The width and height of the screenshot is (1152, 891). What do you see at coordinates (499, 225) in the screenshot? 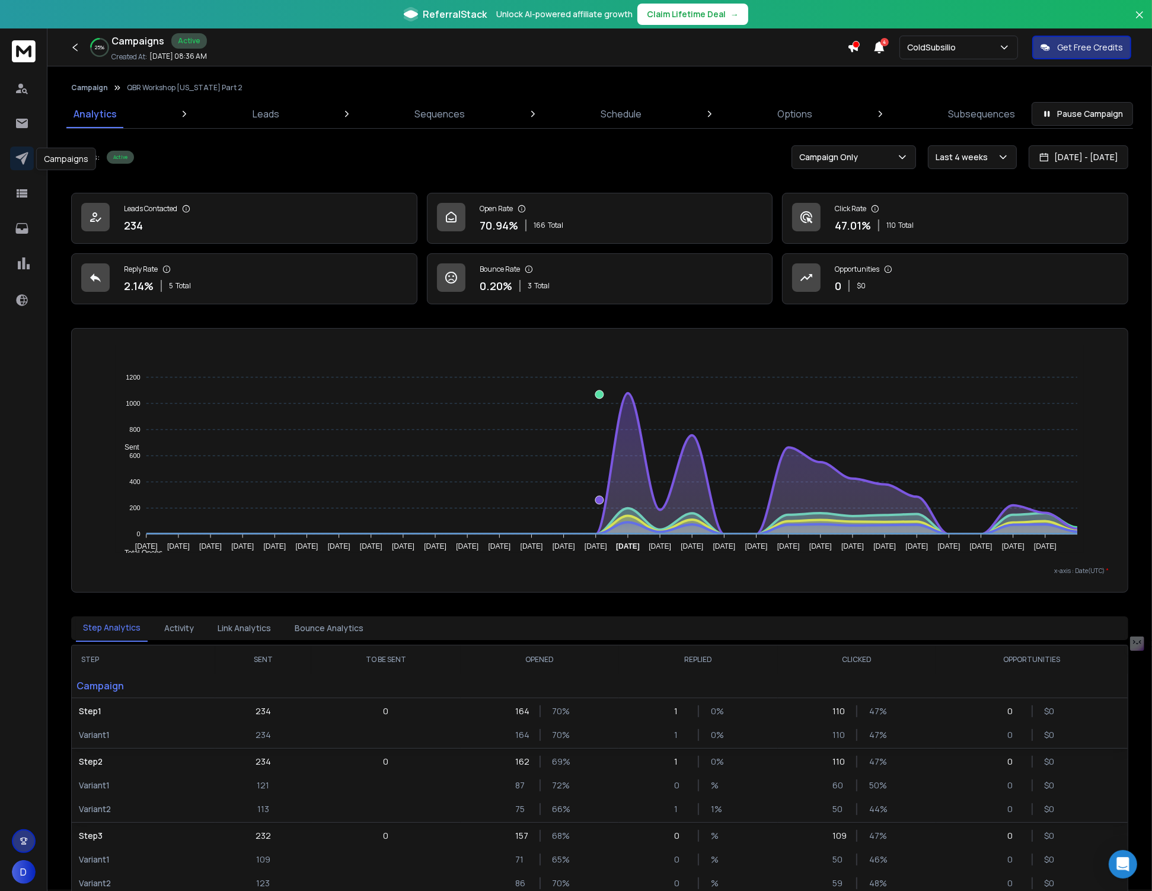
I see `p: 70.94 %` at bounding box center [499, 225].